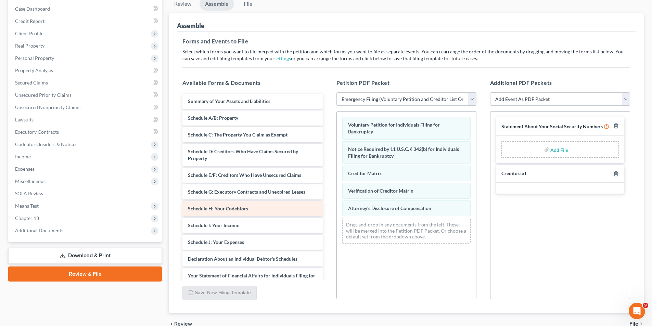 This screenshot has width=652, height=326. Describe the element at coordinates (191, 26) in the screenshot. I see `div: Assemble` at that location.